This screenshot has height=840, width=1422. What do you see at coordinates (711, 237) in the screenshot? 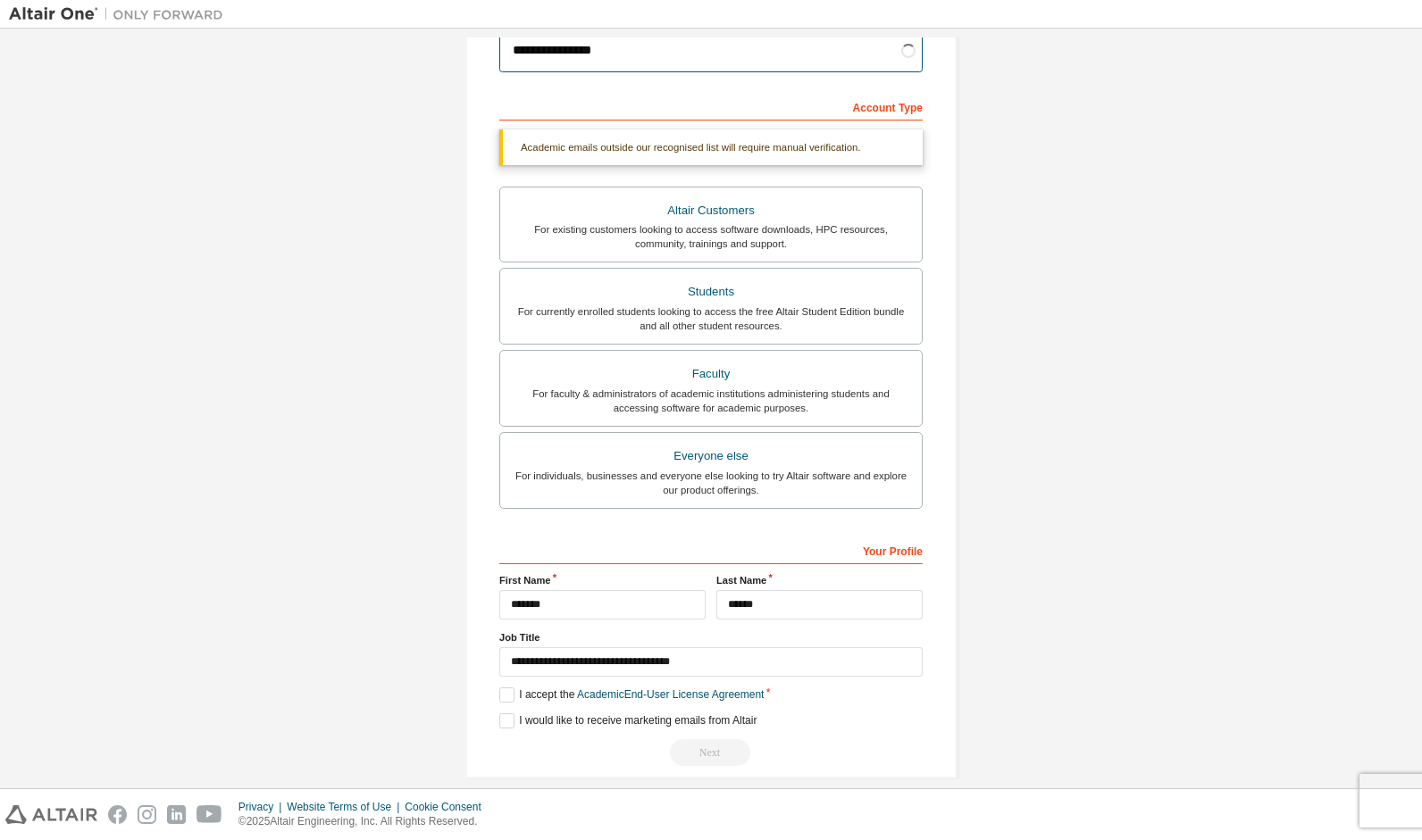
I see `div: For existing customers looking to access software downloads, HPC resources, community, trainings ...` at bounding box center [711, 237].